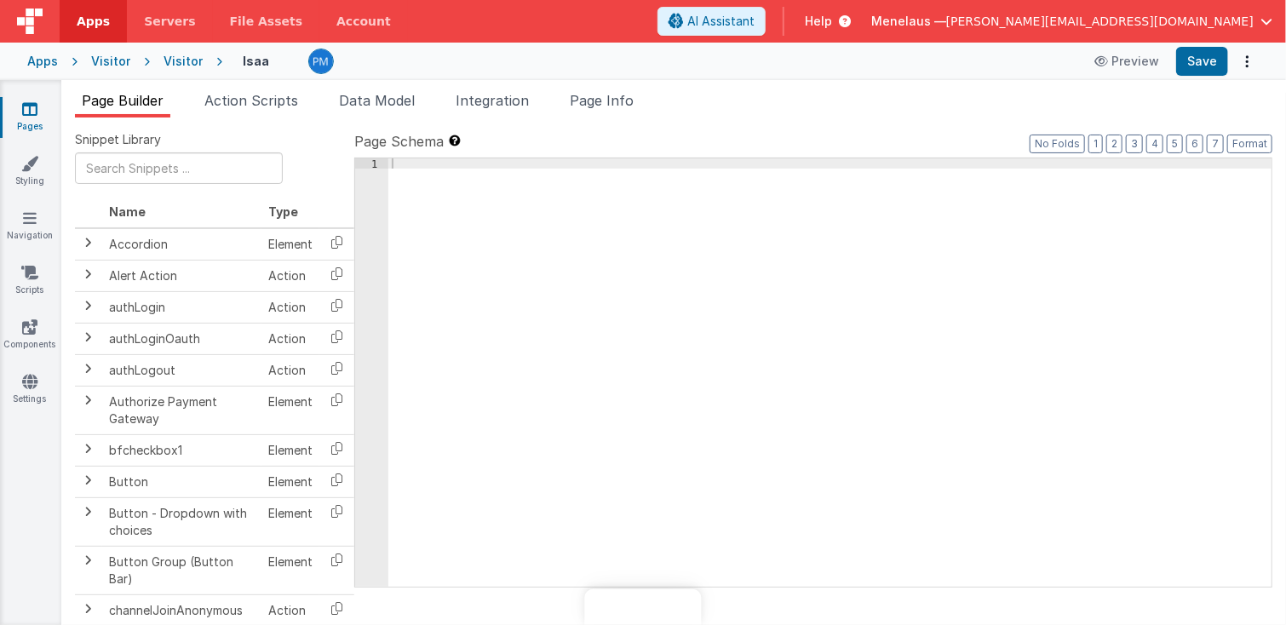 The image size is (1286, 625). I want to click on button: Options, so click(1247, 61).